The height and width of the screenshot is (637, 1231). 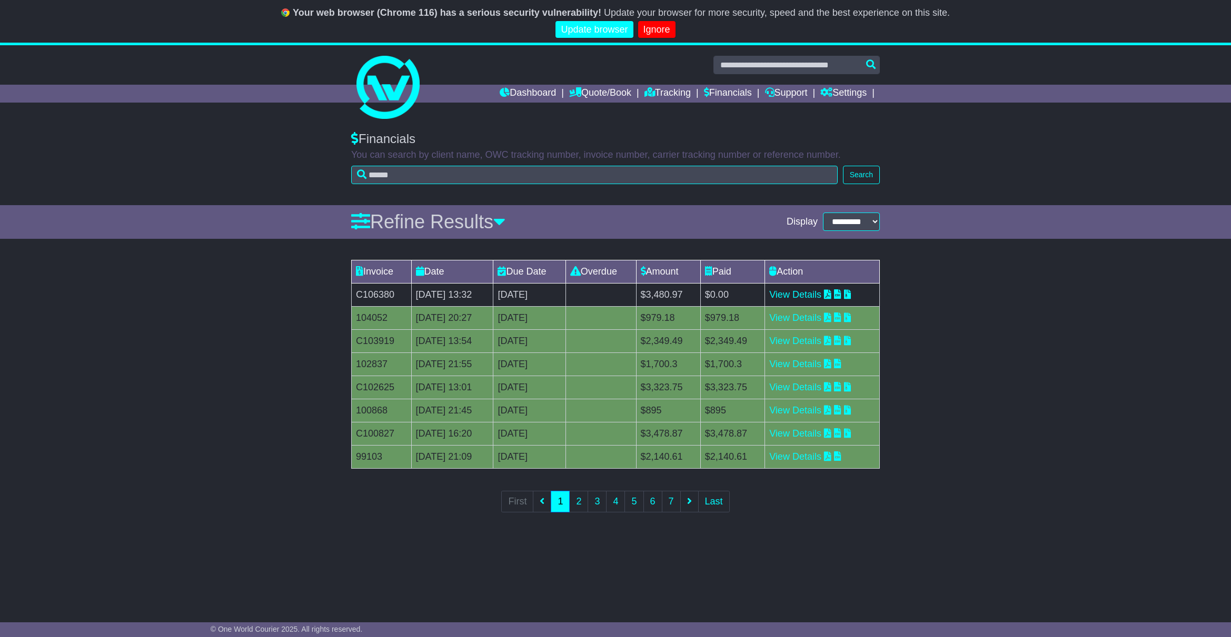 I want to click on a: 5, so click(x=634, y=502).